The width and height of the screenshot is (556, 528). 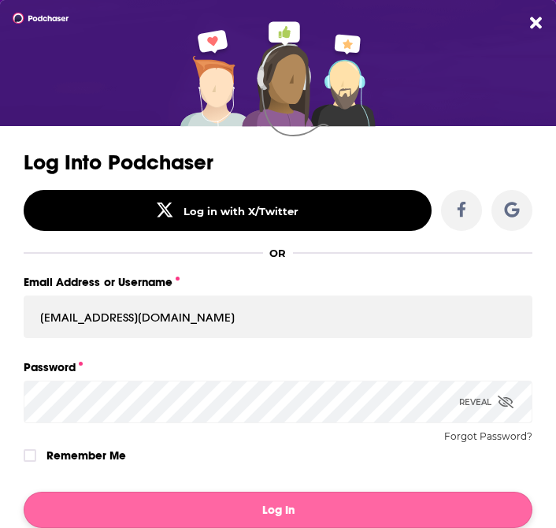 What do you see at coordinates (27, 18) in the screenshot?
I see `a: Podchaser - Follow, Share and Rate Podcasts` at bounding box center [27, 18].